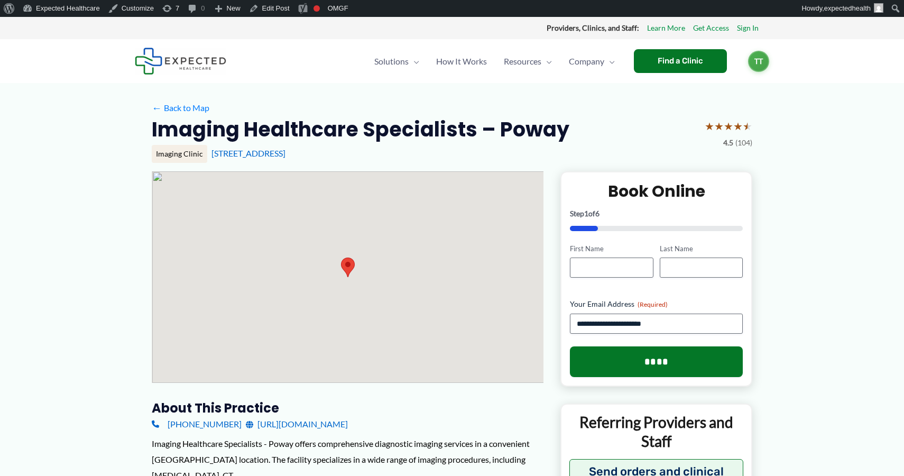 Image resolution: width=904 pixels, height=476 pixels. What do you see at coordinates (744, 143) in the screenshot?
I see `span: (104)` at bounding box center [744, 143].